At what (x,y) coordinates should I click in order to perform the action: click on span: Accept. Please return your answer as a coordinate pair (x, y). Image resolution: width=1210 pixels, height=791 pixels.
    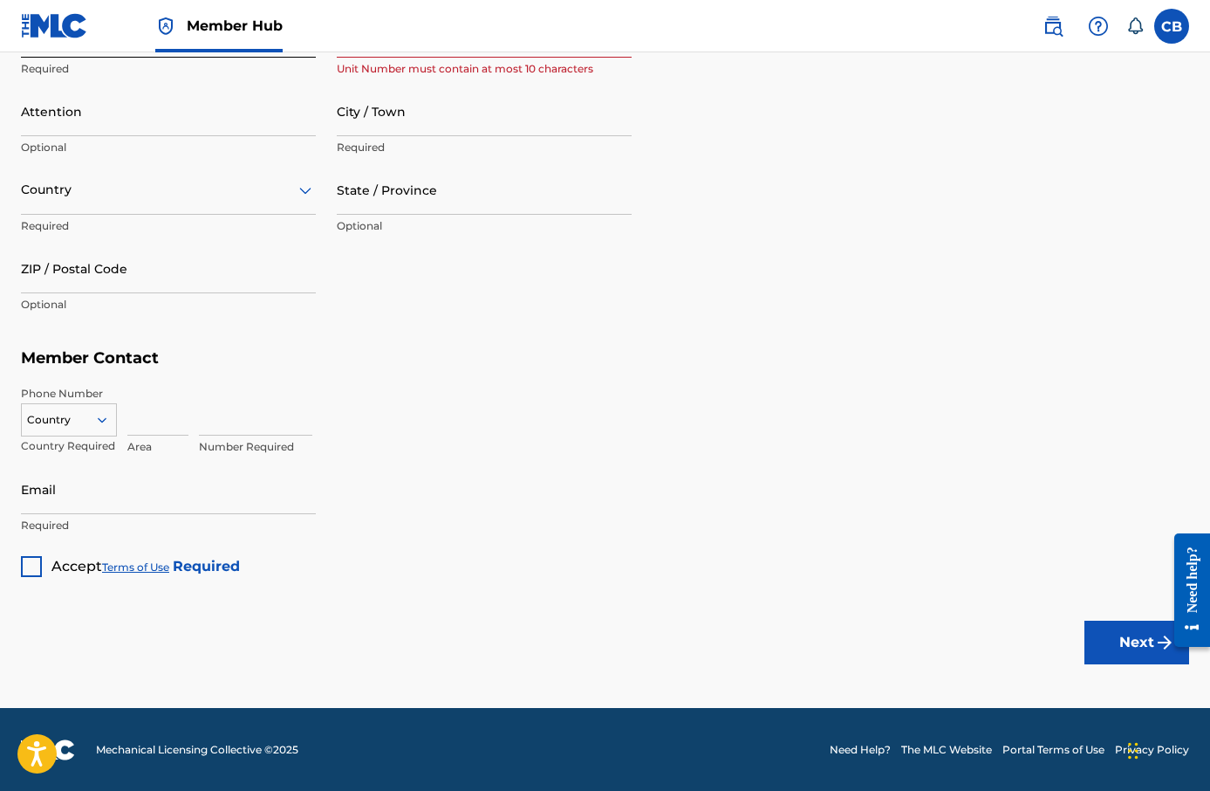
    Looking at the image, I should click on (77, 565).